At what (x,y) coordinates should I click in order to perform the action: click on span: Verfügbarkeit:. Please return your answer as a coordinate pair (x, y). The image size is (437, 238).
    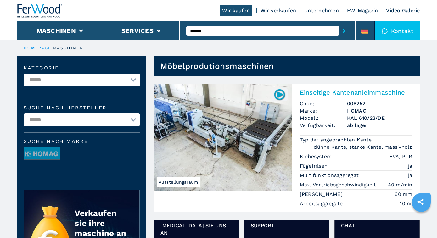
    Looking at the image, I should click on (324, 125).